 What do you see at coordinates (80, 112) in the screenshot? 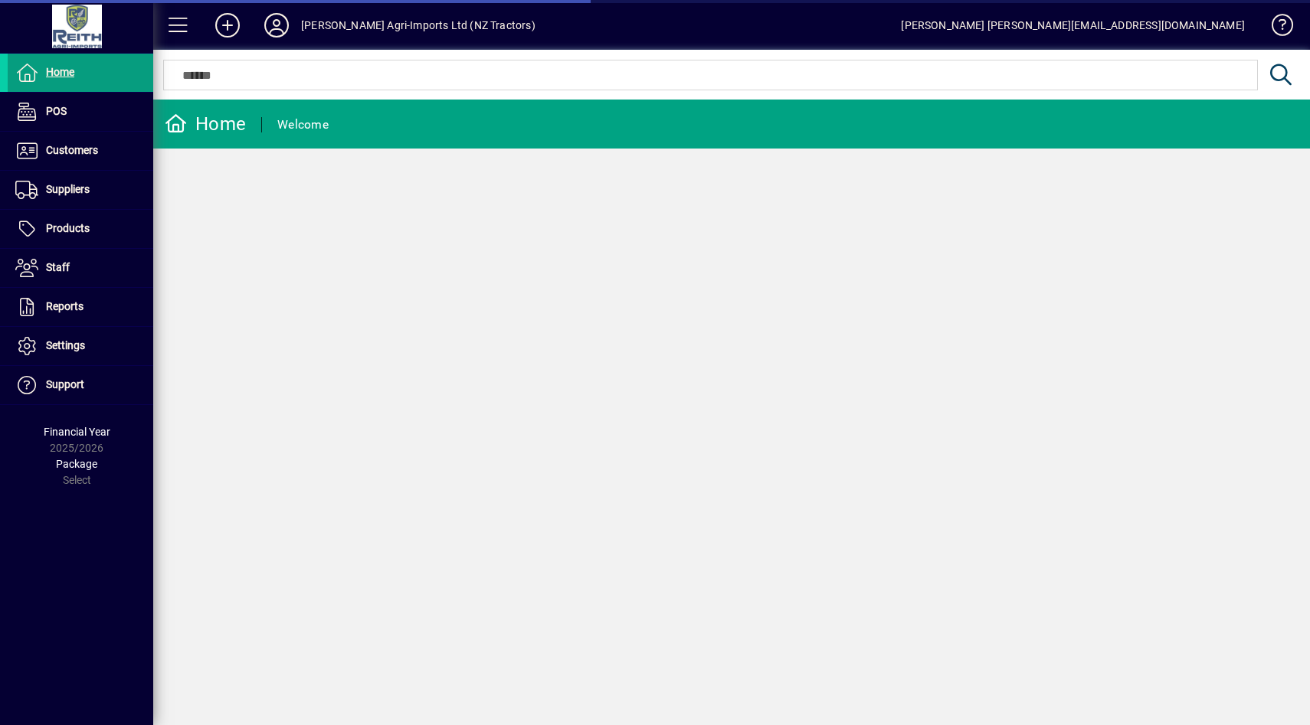
I see `a: POS` at bounding box center [80, 112].